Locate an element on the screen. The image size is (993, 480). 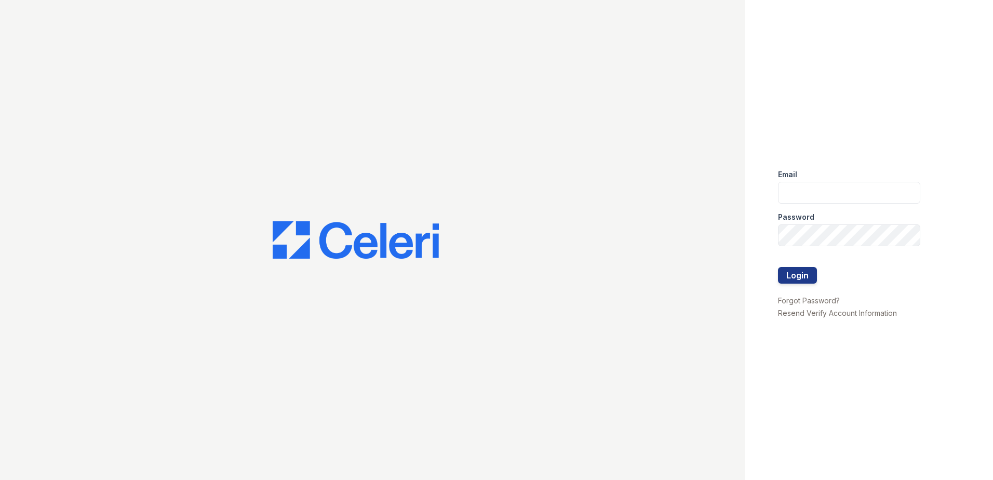
button: Login is located at coordinates (797, 275).